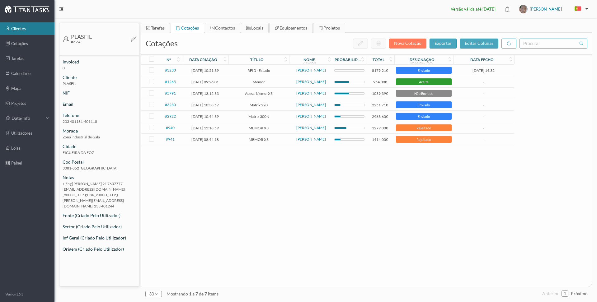  I want to click on span: data/info, so click(27, 118).